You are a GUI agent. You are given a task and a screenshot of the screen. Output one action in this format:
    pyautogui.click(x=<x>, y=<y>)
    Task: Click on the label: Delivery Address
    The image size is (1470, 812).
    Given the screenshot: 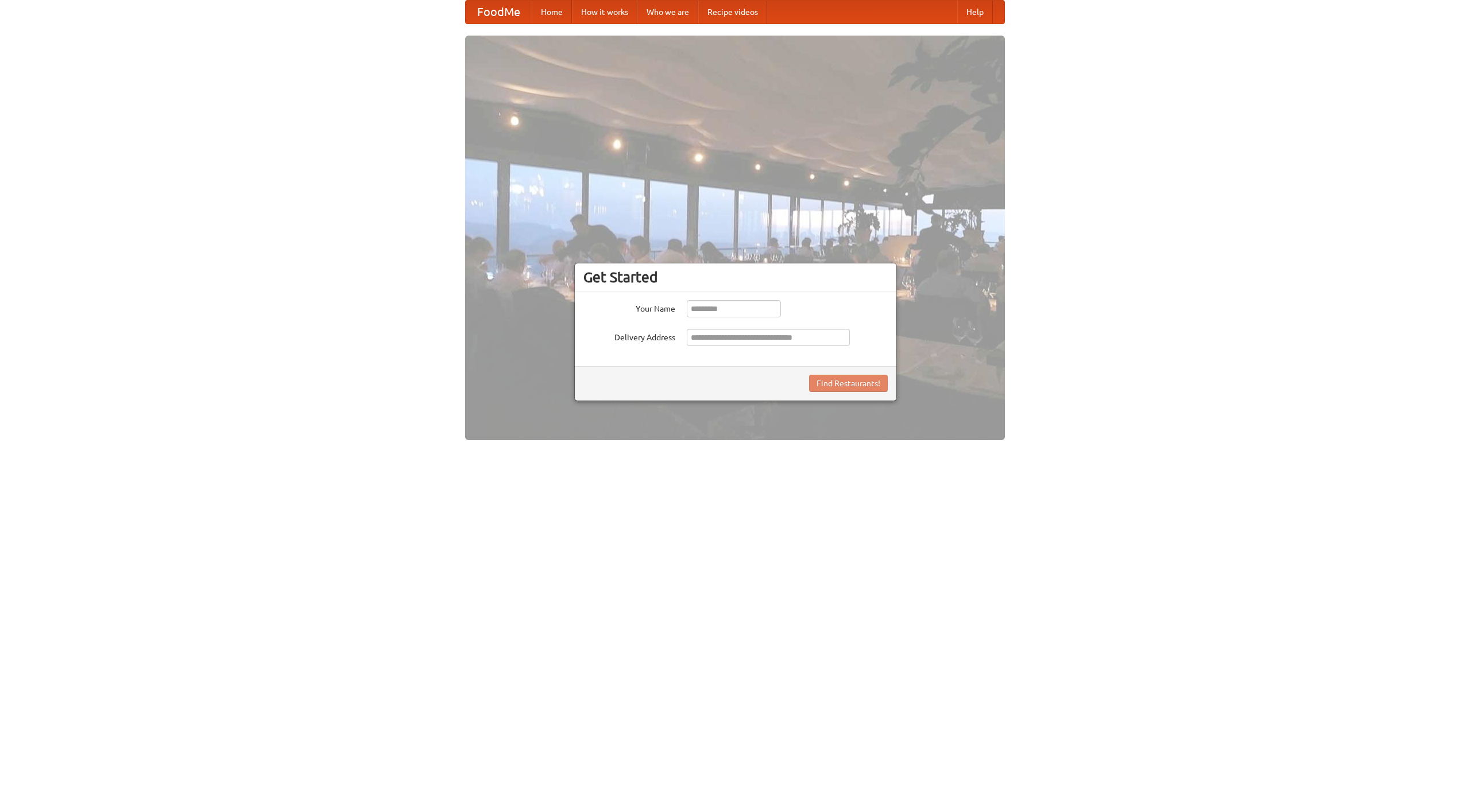 What is the action you would take?
    pyautogui.click(x=629, y=336)
    